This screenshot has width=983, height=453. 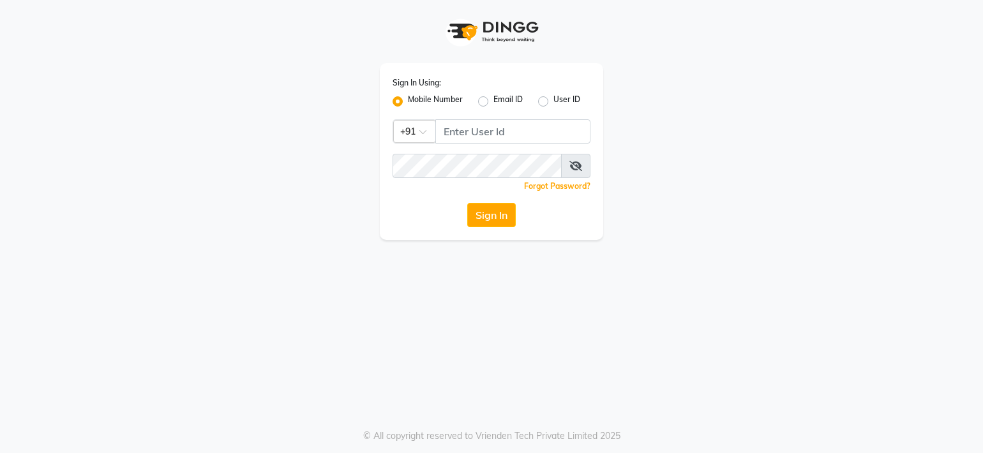 I want to click on label: Email ID, so click(x=508, y=102).